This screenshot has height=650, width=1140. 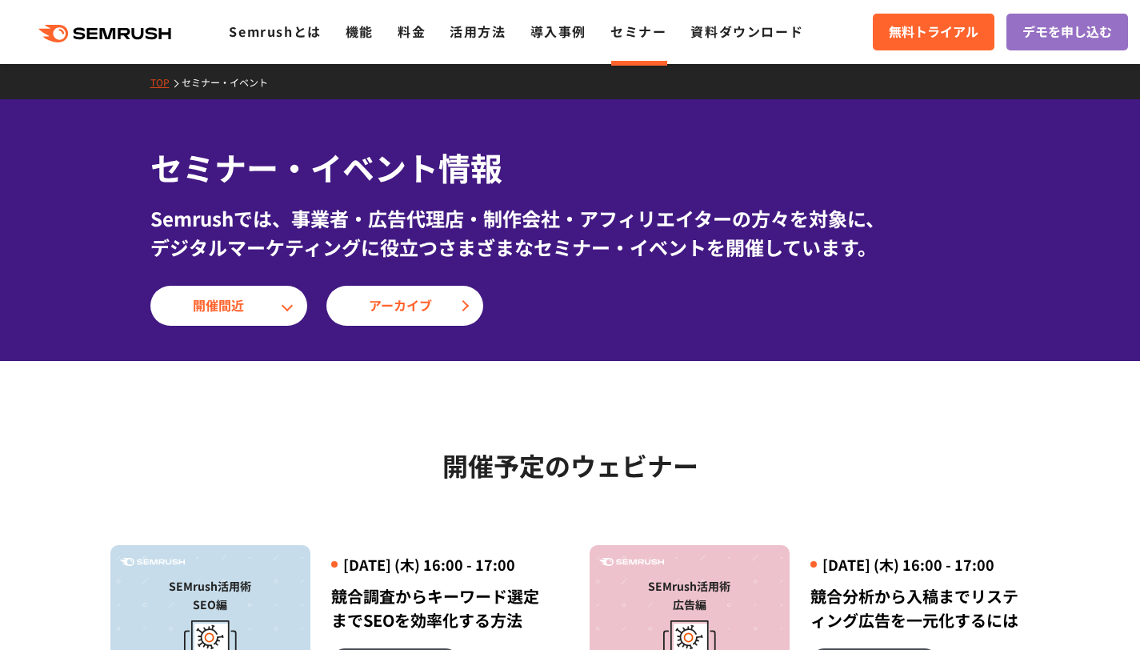 What do you see at coordinates (210, 595) in the screenshot?
I see `div: SEMrush活用術 SEO編` at bounding box center [210, 595].